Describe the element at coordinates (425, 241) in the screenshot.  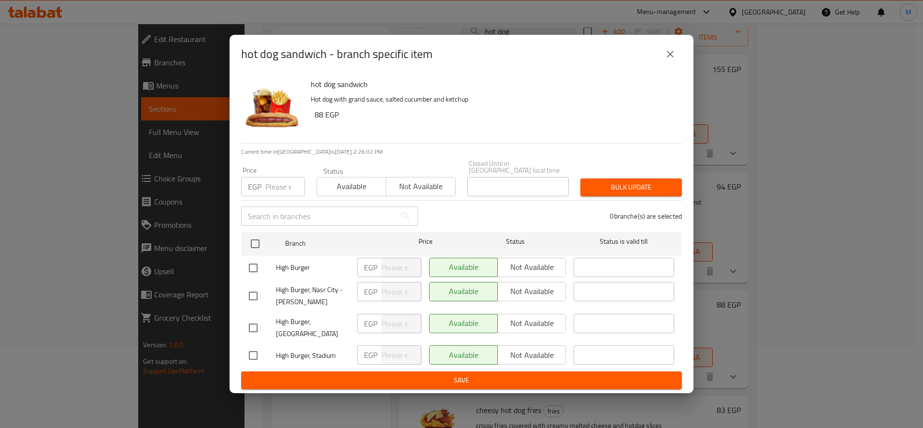
I see `span: Price` at that location.